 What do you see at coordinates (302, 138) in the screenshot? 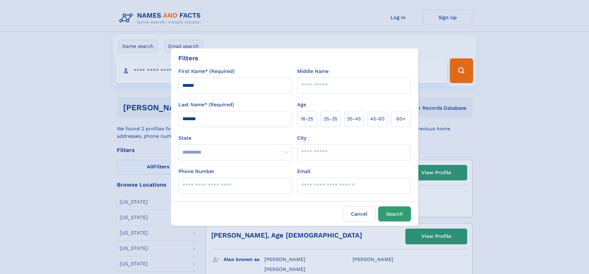
I see `label: City` at bounding box center [302, 138].